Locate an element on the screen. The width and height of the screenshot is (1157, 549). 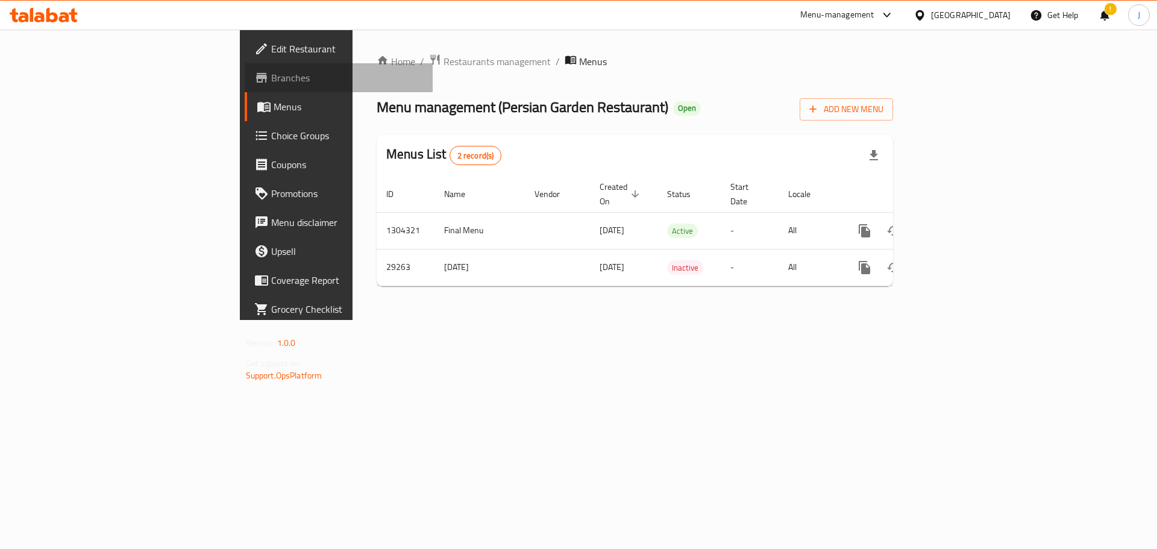
a: Restaurants management is located at coordinates (490, 61).